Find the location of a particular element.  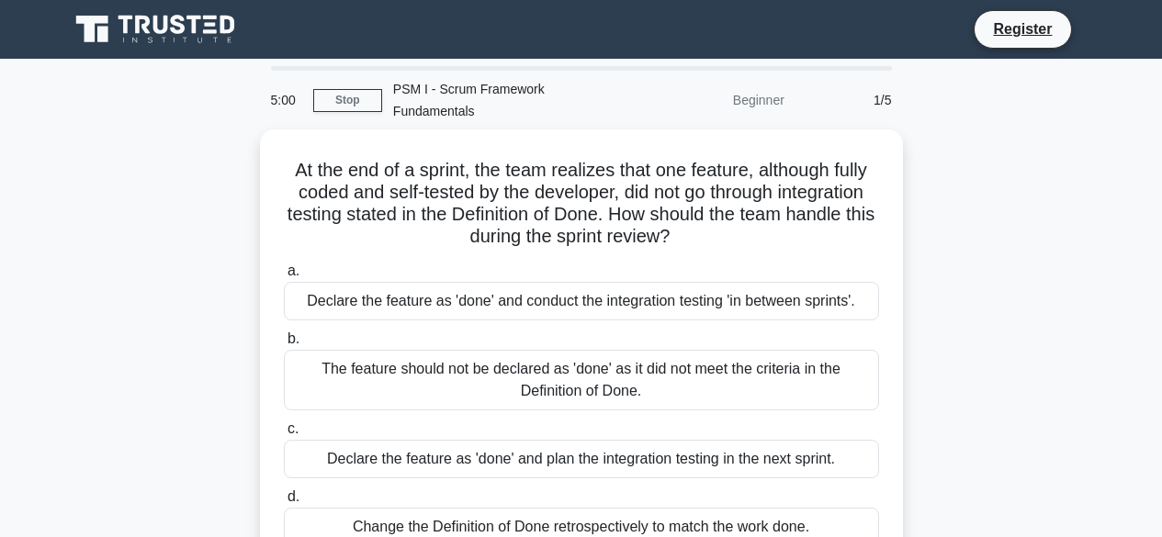

span: a. is located at coordinates (293, 270).